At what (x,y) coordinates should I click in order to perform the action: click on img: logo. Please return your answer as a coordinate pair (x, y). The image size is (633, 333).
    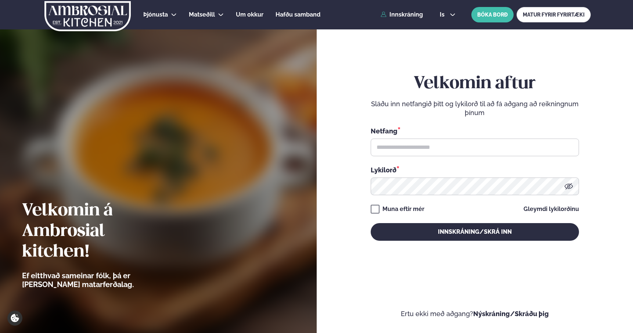
    Looking at the image, I should click on (87, 16).